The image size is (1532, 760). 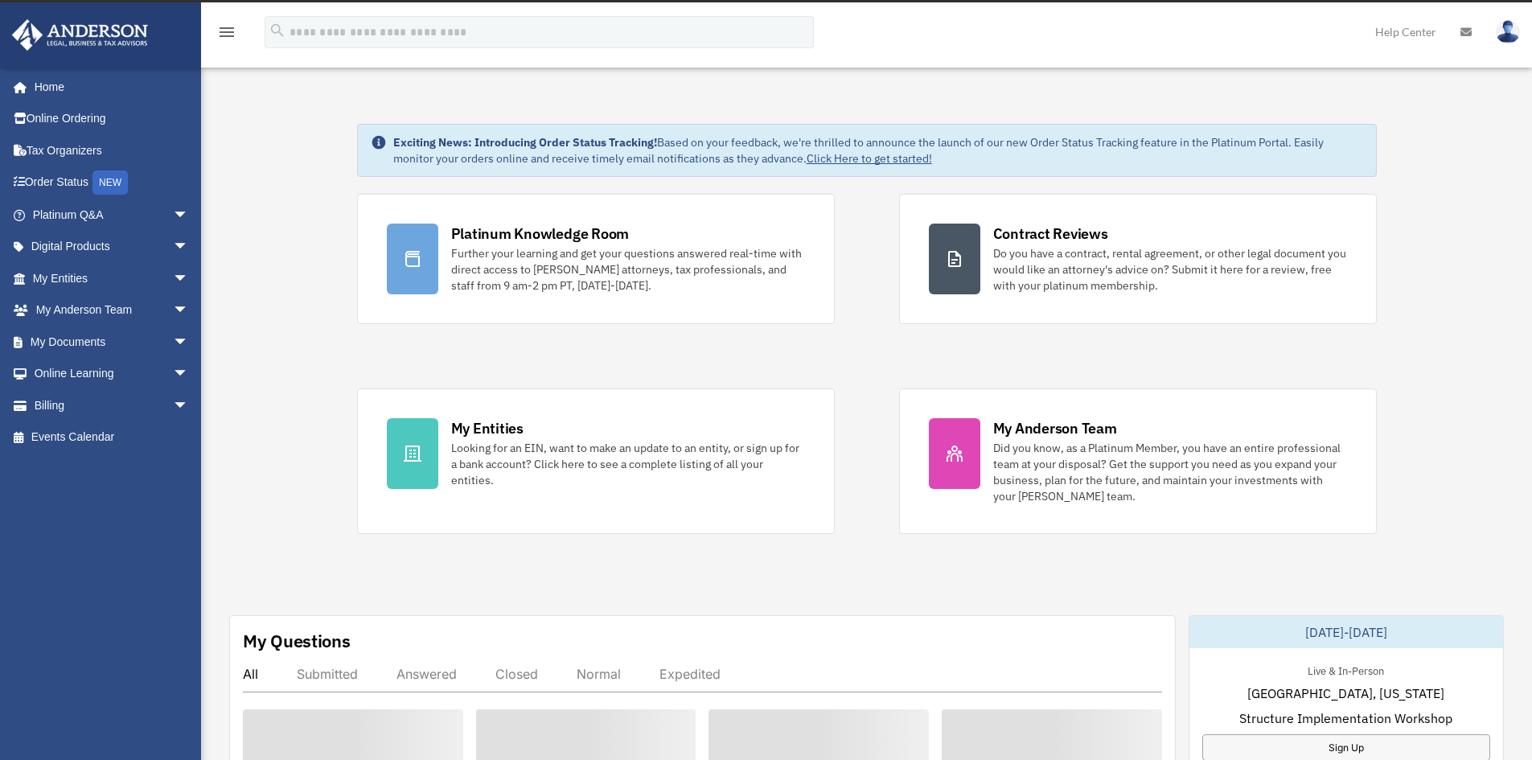 What do you see at coordinates (227, 32) in the screenshot?
I see `i: menu` at bounding box center [227, 32].